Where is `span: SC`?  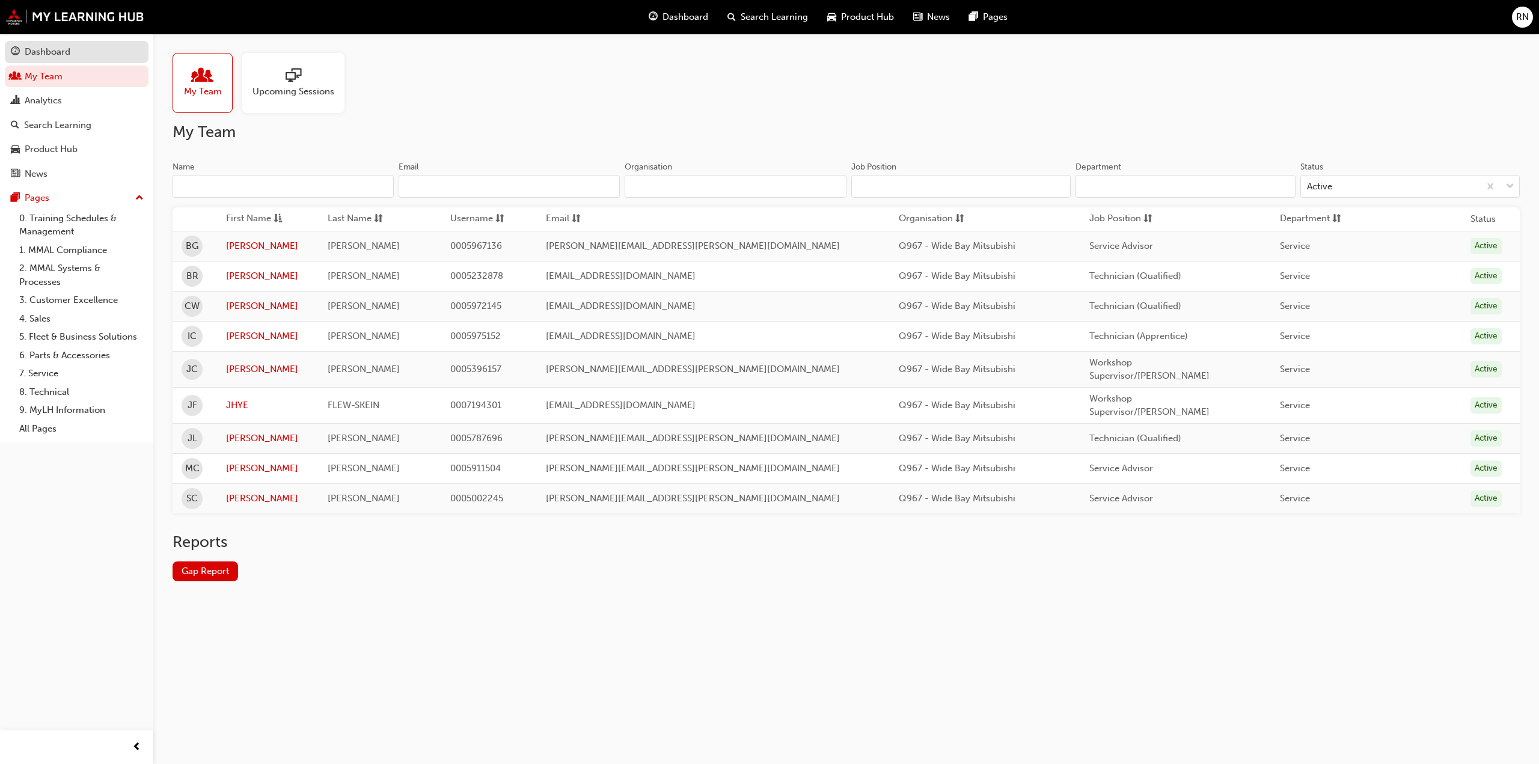
span: SC is located at coordinates (192, 499).